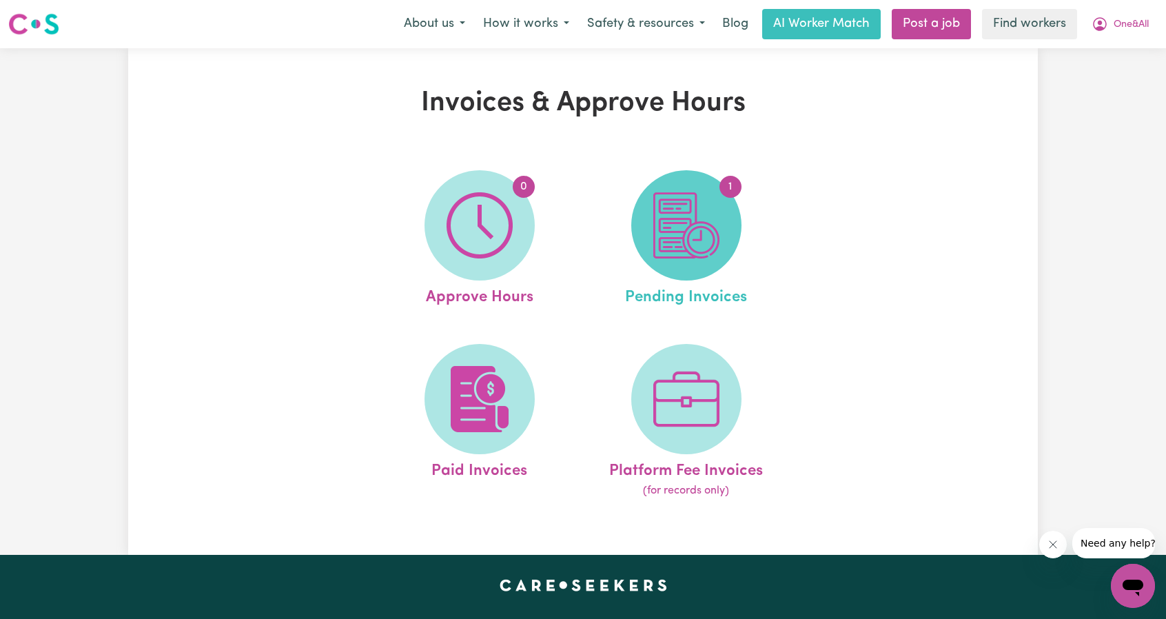 The height and width of the screenshot is (619, 1166). What do you see at coordinates (479, 469) in the screenshot?
I see `span: Paid Invoices` at bounding box center [479, 469].